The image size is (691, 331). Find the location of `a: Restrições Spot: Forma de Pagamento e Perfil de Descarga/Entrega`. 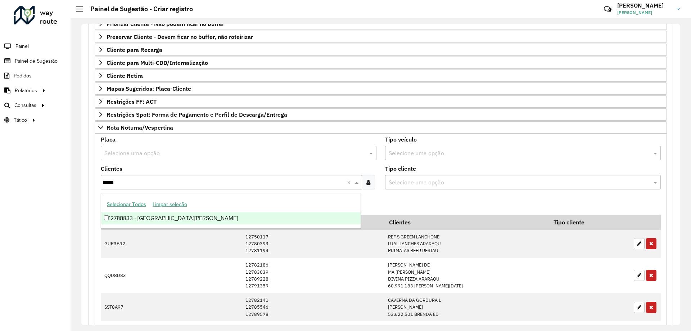

a: Restrições Spot: Forma de Pagamento e Perfil de Descarga/Entrega is located at coordinates (381, 114).